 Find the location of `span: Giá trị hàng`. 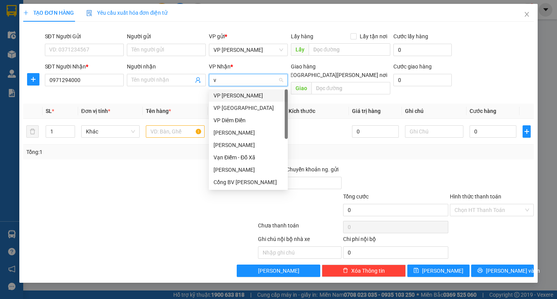

span: Giá trị hàng is located at coordinates (366, 111).